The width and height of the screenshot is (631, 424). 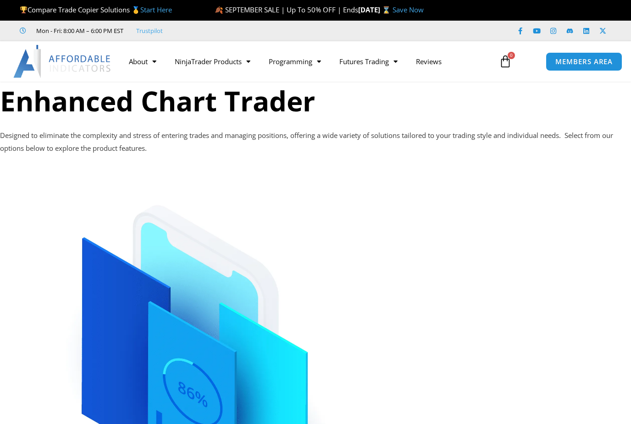 What do you see at coordinates (429, 61) in the screenshot?
I see `a: Reviews` at bounding box center [429, 61].